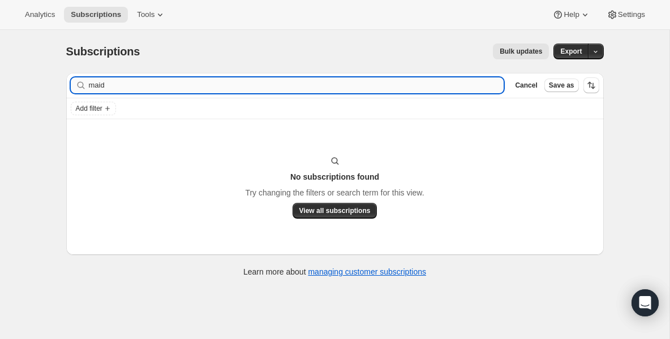 Image resolution: width=670 pixels, height=339 pixels. I want to click on button: View all subscriptions, so click(335, 211).